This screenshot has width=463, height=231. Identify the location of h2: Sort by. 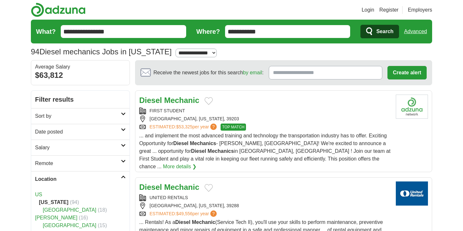
(78, 116).